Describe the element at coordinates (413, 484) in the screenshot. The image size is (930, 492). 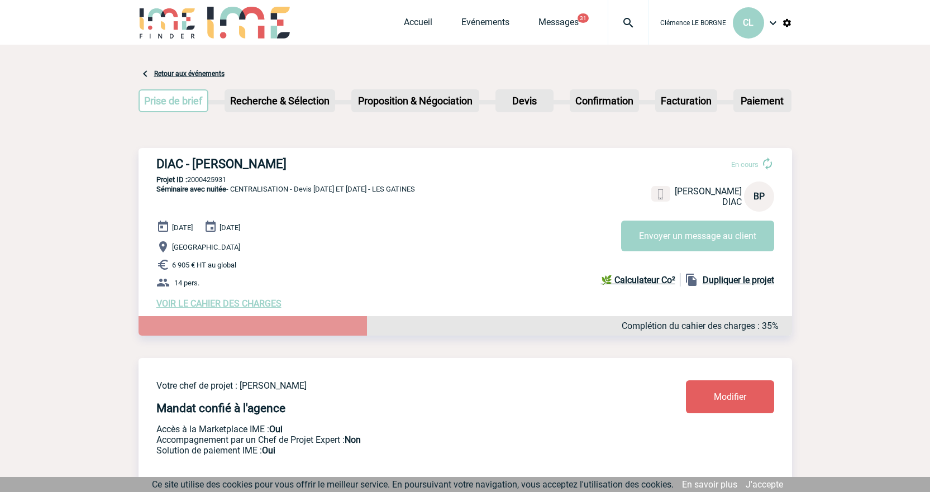
I see `span: Ce site utilise des cookies pour vous offrir le meilleur service. En poursuivant votre navigation...` at that location.